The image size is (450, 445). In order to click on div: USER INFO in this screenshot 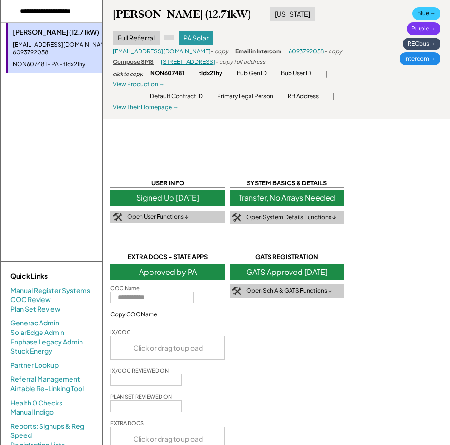, I will do `click(168, 183)`.